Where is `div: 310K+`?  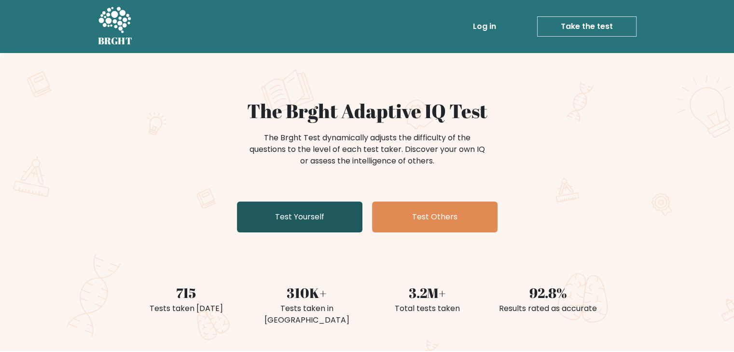 div: 310K+ is located at coordinates (307, 293).